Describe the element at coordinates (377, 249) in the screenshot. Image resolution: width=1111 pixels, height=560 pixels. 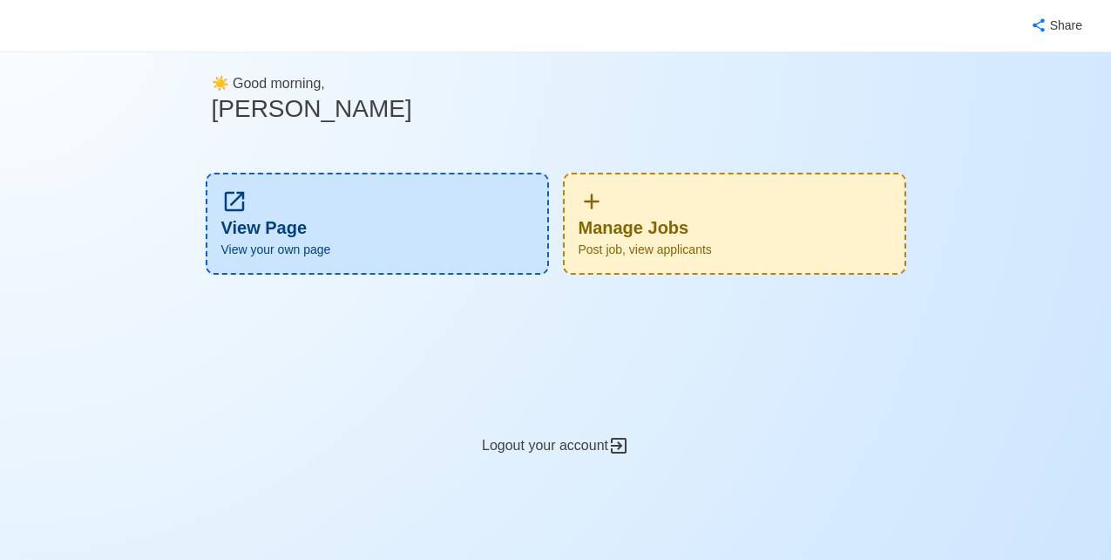
I see `span: View your own page` at that location.